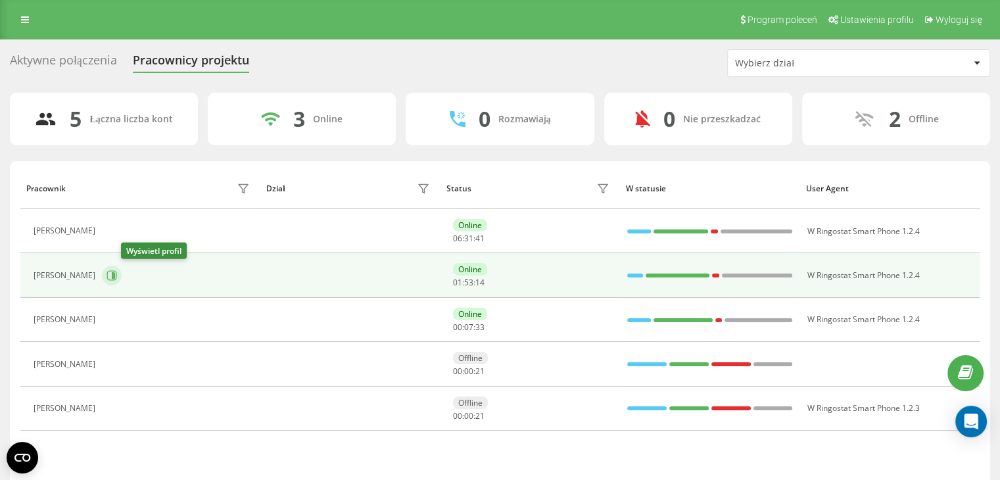 The width and height of the screenshot is (1000, 480). What do you see at coordinates (469, 238) in the screenshot?
I see `span: 31` at bounding box center [469, 238].